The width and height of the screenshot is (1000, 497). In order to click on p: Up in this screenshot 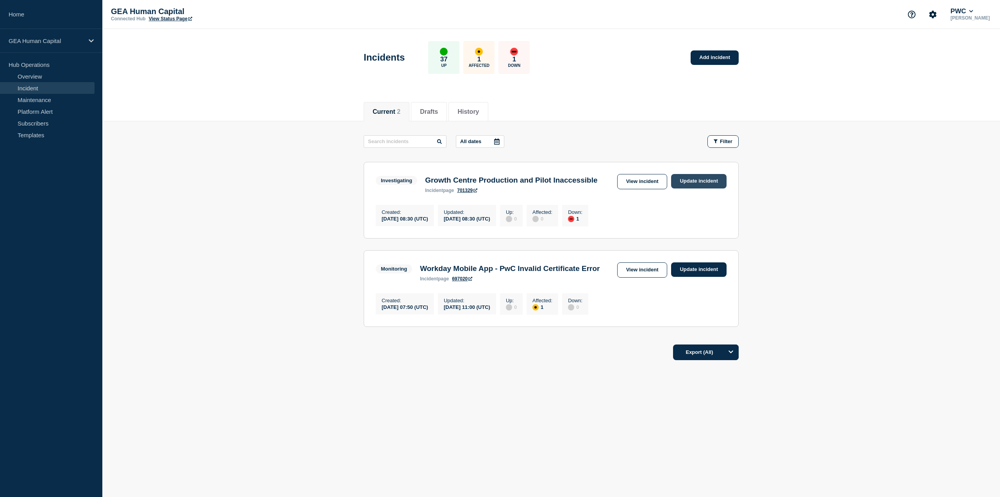, I will do `click(444, 65)`.